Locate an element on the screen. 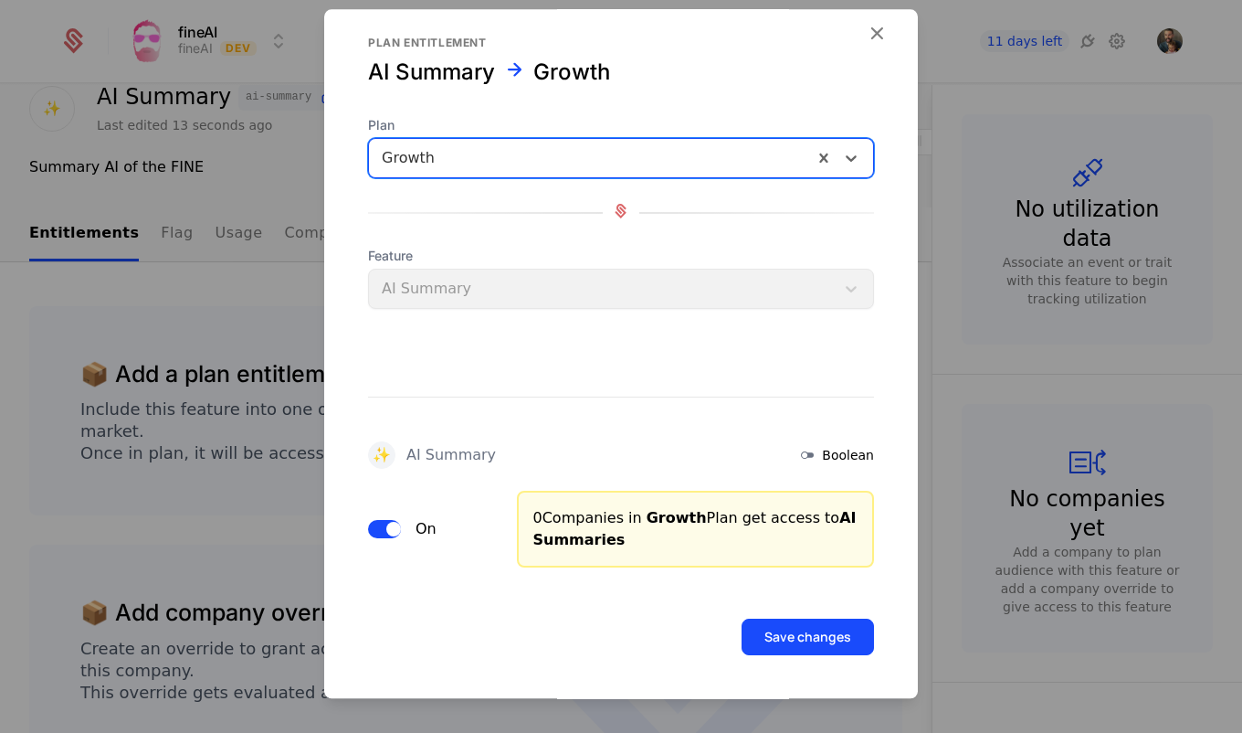 This screenshot has height=733, width=1242. button: Save changes is located at coordinates (808, 637).